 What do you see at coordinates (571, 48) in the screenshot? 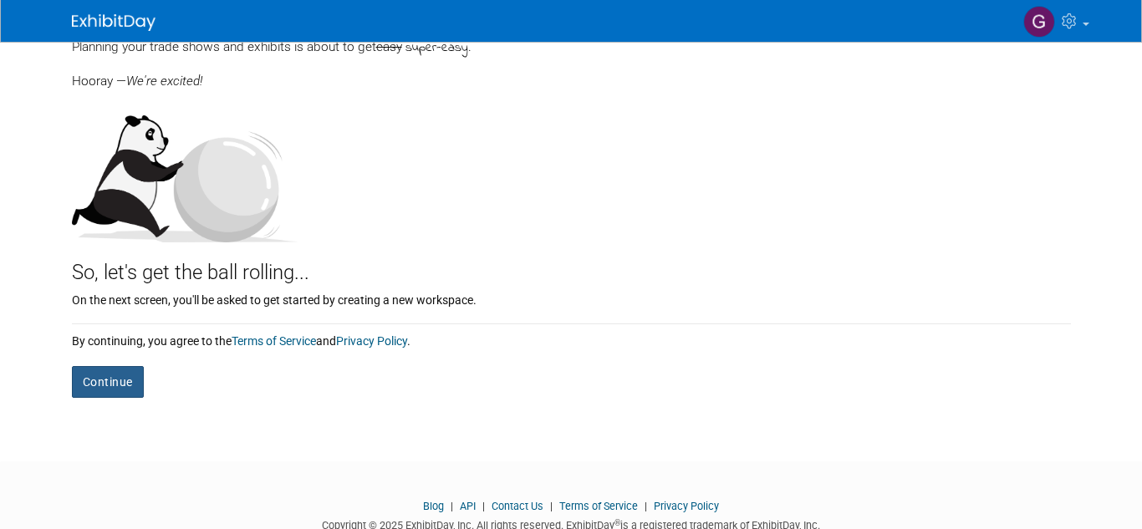
I see `div: Planning your trade shows and exhibits is about to get .` at bounding box center [571, 48].